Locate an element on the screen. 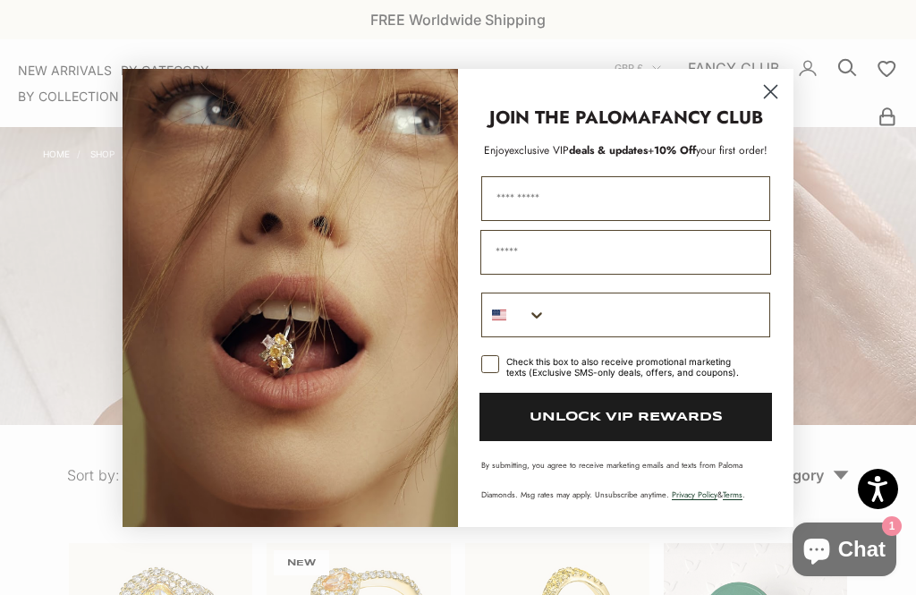 The height and width of the screenshot is (595, 916). strong: JOIN THE PALOMA is located at coordinates (570, 117).